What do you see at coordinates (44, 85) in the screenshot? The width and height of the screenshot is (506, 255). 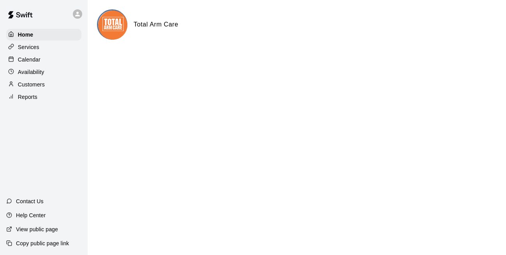 I see `div: Customers` at bounding box center [44, 85].